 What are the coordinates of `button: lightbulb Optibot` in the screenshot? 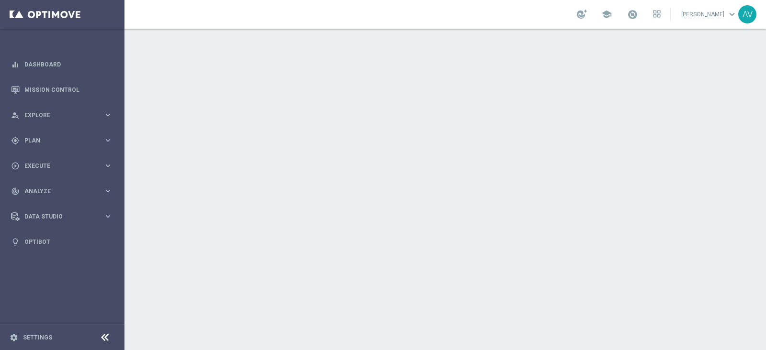 It's located at (62, 242).